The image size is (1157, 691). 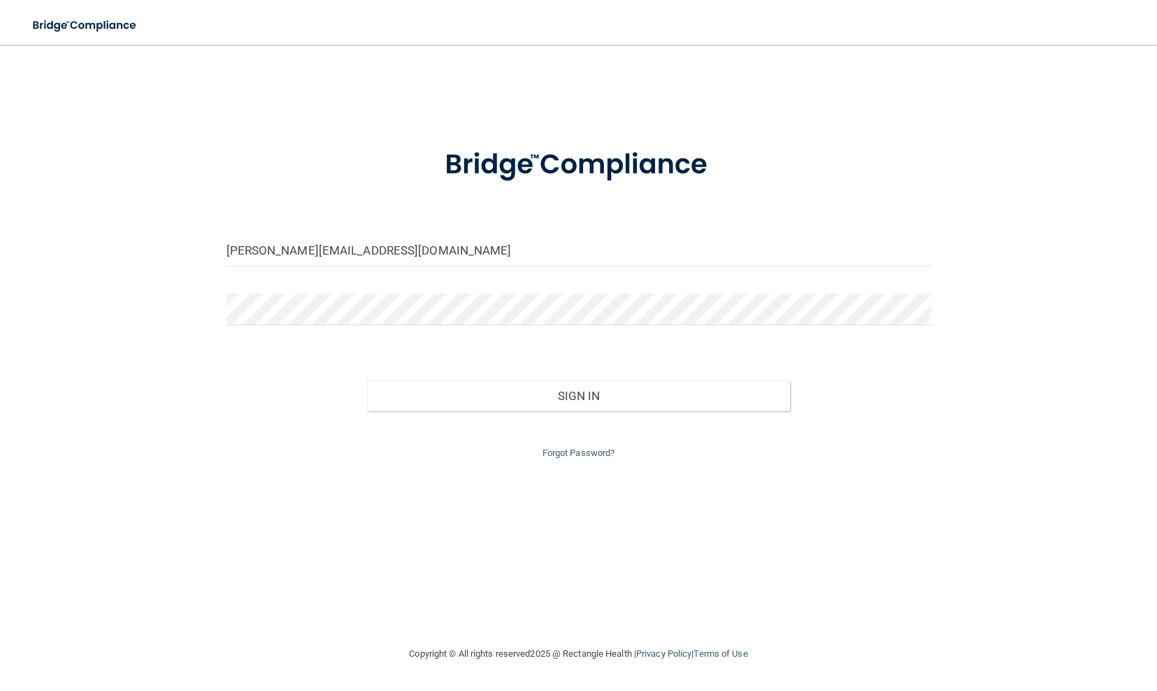 What do you see at coordinates (663, 653) in the screenshot?
I see `a: Privacy Policy` at bounding box center [663, 653].